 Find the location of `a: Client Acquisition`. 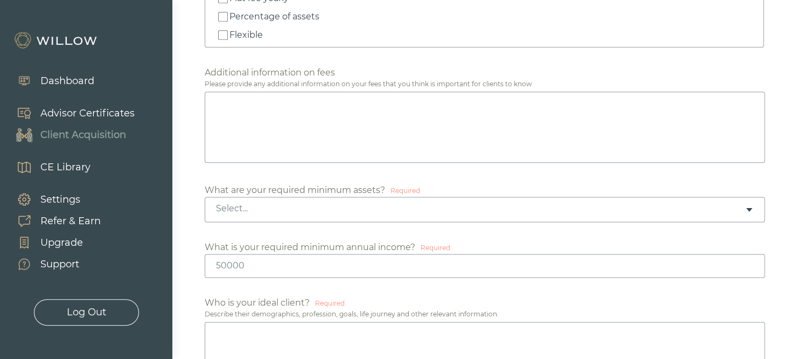

a: Client Acquisition is located at coordinates (70, 135).